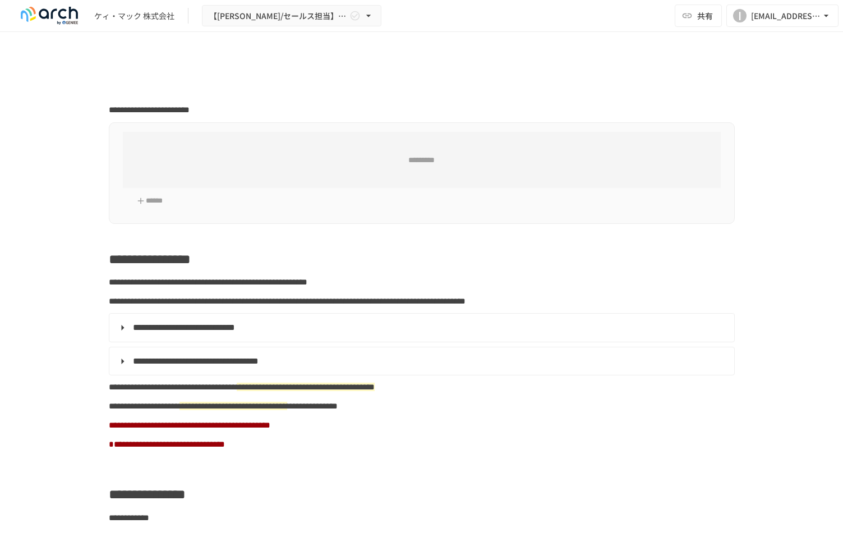 The width and height of the screenshot is (843, 560). What do you see at coordinates (134, 16) in the screenshot?
I see `div: ケィ・マック 株式会社` at bounding box center [134, 16].